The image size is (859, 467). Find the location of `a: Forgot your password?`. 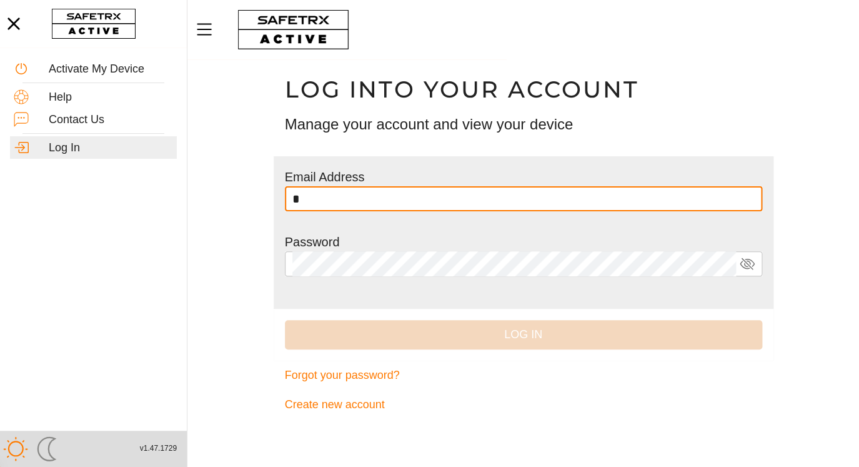

a: Forgot your password? is located at coordinates (523, 375).